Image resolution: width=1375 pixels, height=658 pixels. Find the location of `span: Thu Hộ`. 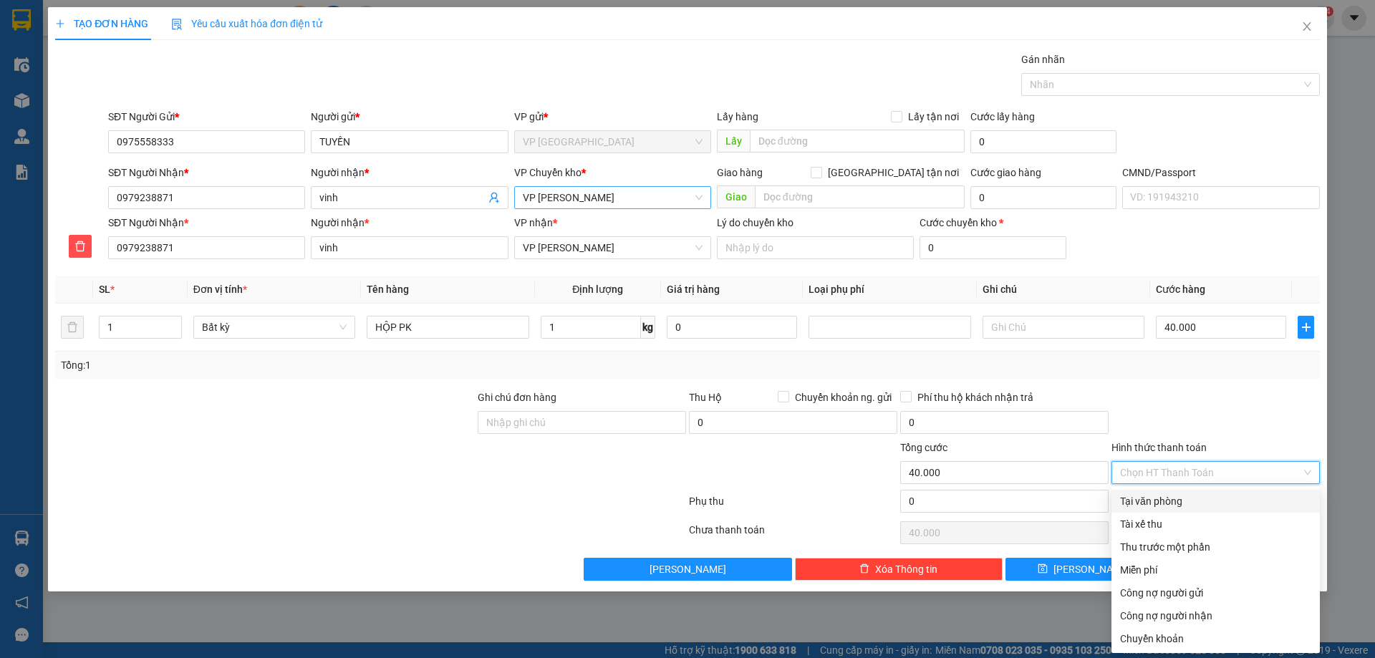

span: Thu Hộ is located at coordinates (705, 397).